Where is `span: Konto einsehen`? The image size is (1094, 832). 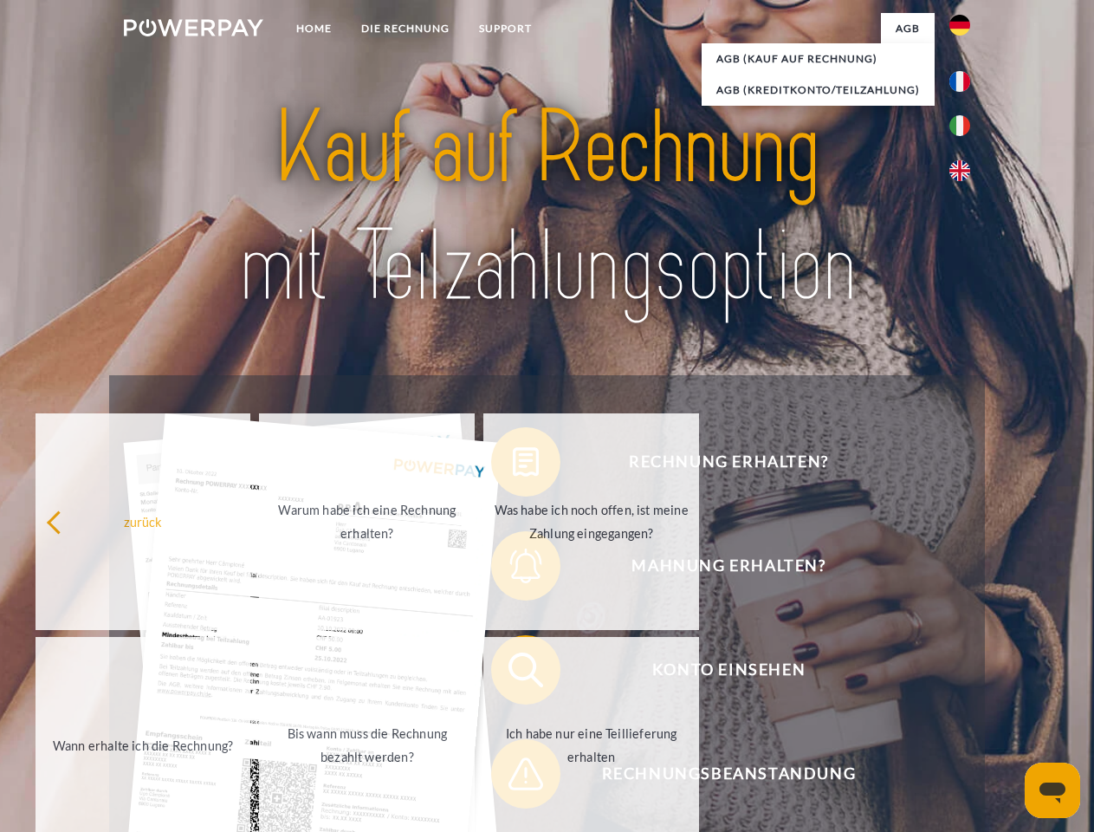
span: Konto einsehen is located at coordinates (729, 670).